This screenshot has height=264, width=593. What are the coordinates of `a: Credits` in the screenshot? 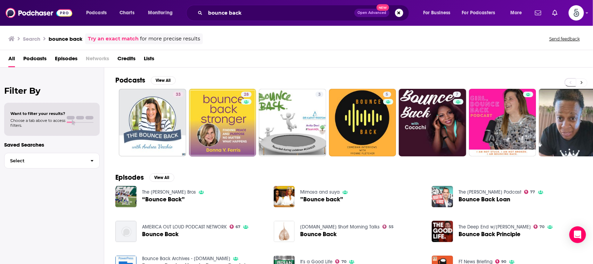 It's located at (127, 60).